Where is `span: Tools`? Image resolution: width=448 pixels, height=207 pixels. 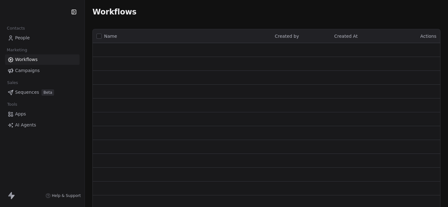 span: Tools is located at coordinates (12, 104).